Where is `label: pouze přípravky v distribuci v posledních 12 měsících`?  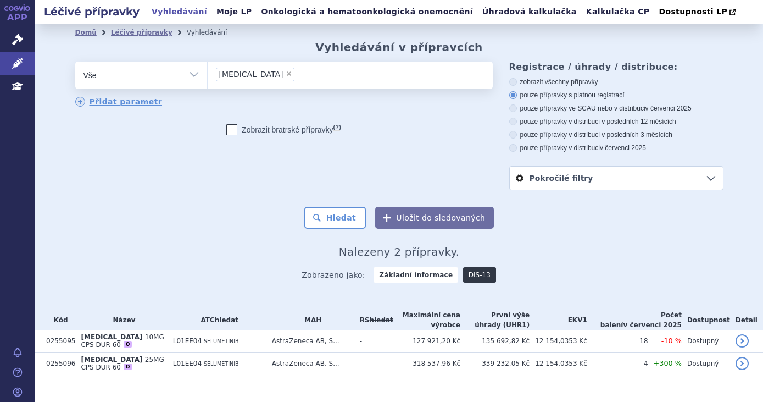
label: pouze přípravky v distribuci v posledních 12 měsících is located at coordinates (616, 121).